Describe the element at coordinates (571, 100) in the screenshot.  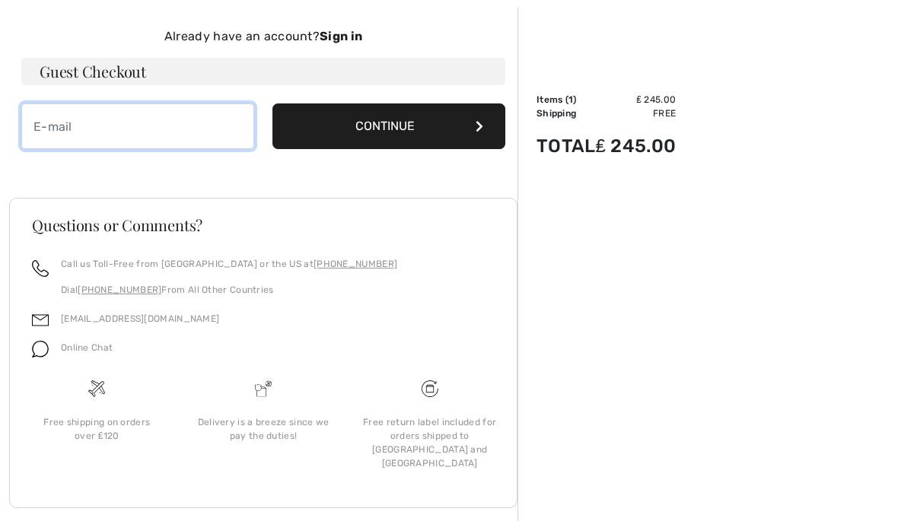
I see `span: 1` at that location.